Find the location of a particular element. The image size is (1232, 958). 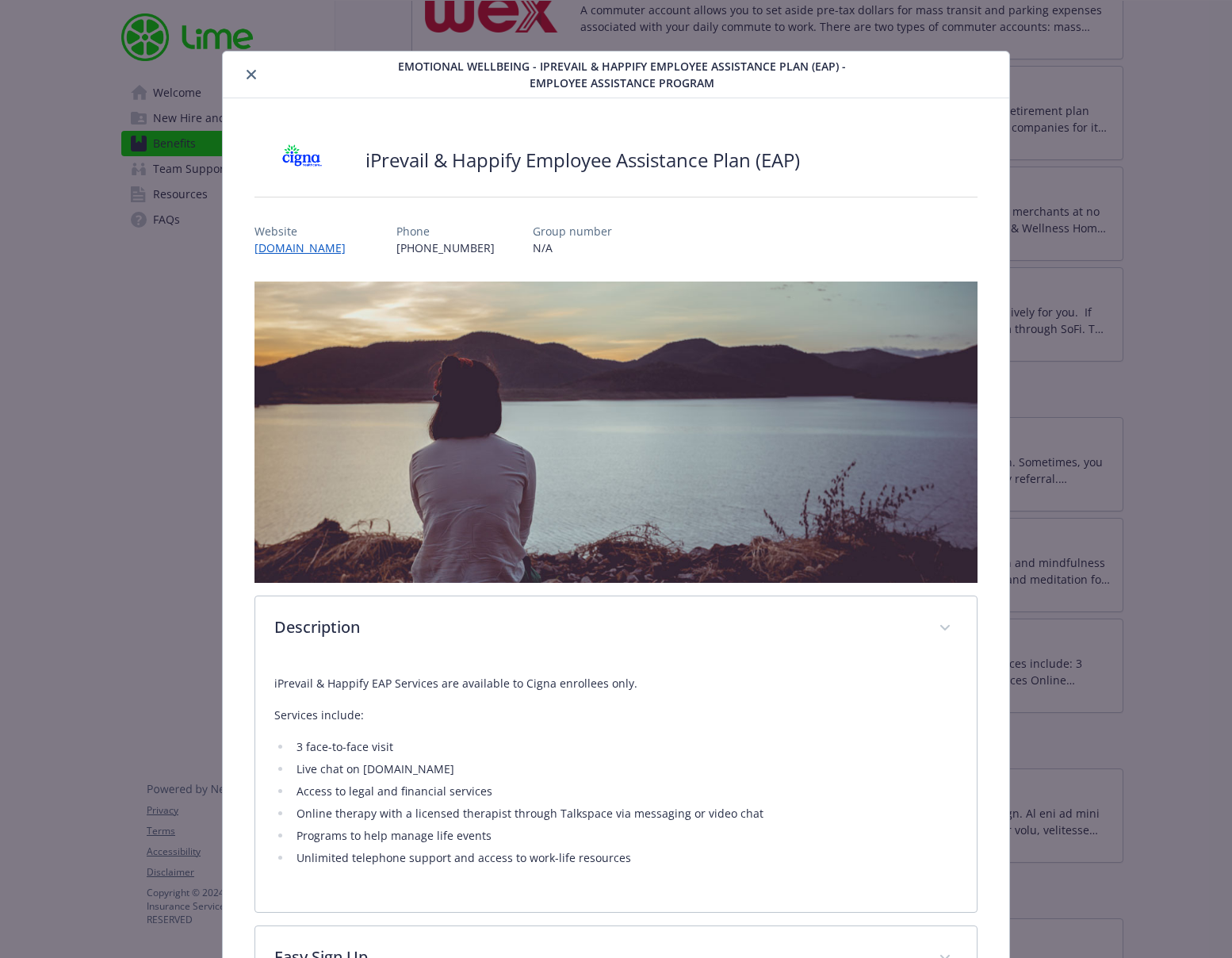

p: Group number is located at coordinates (572, 230).